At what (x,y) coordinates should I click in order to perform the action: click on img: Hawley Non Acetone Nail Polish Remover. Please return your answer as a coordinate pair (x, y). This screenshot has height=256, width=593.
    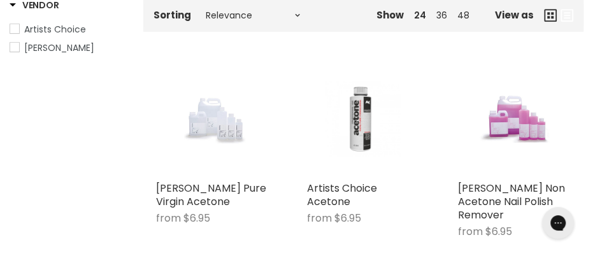
    Looking at the image, I should click on (514, 118).